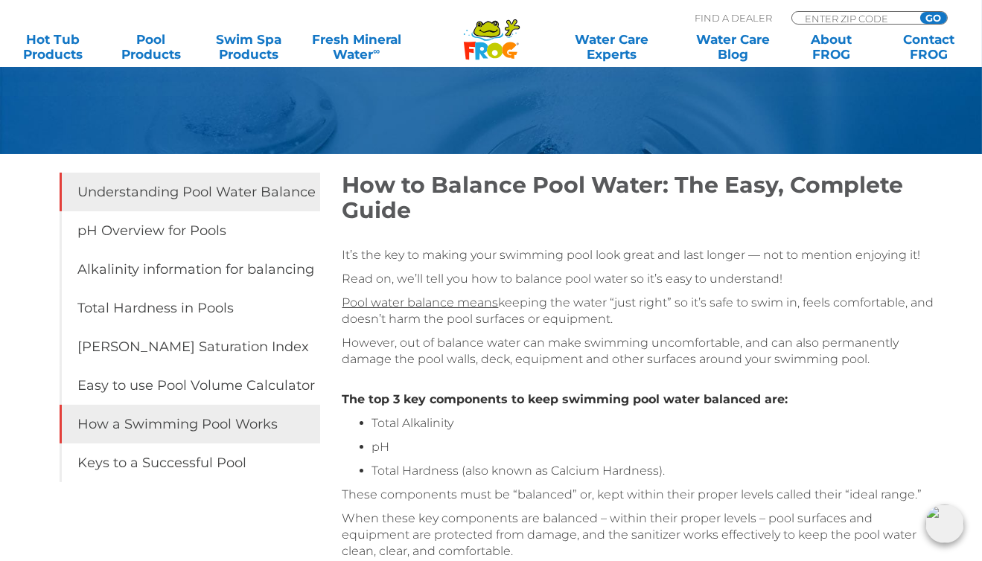 This screenshot has width=982, height=561. I want to click on p: However, out of balance water can make swimming uncomfortable, and can also permanently damage th..., so click(640, 351).